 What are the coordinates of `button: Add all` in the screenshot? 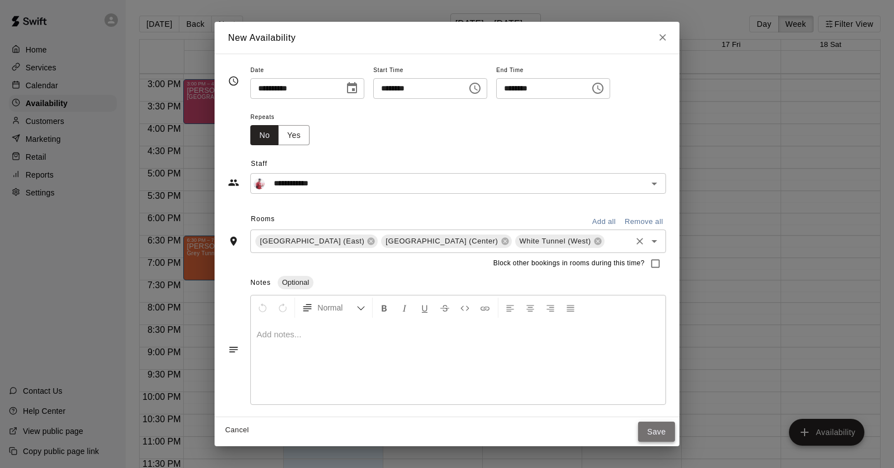 It's located at (604, 222).